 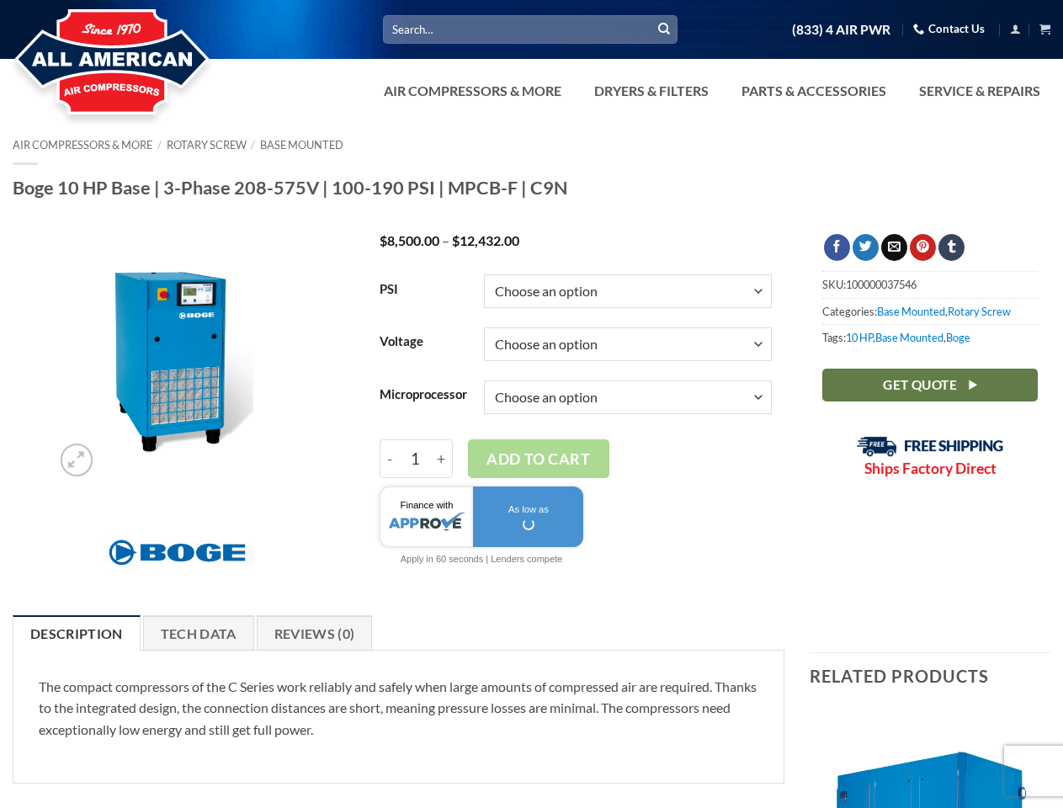 What do you see at coordinates (894, 248) in the screenshot?
I see `a: Email to a Friend` at bounding box center [894, 248].